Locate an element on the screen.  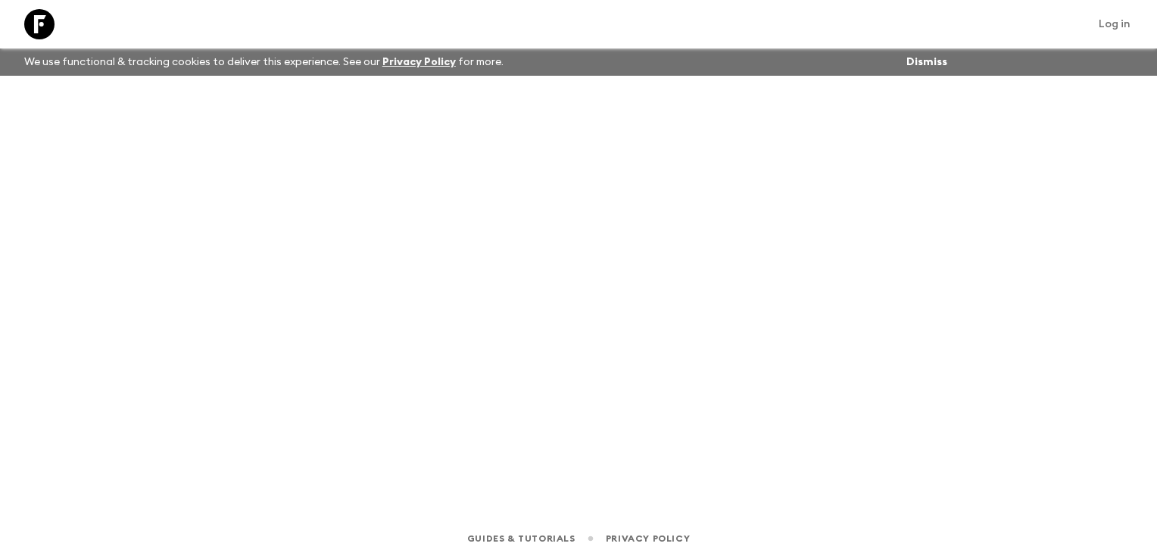
a: Guides & Tutorials is located at coordinates (521, 538).